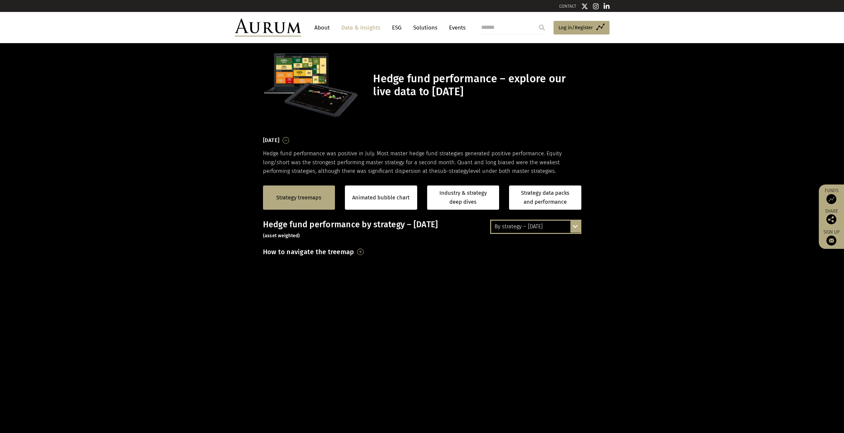  I want to click on small: (asset weighted), so click(281, 235).